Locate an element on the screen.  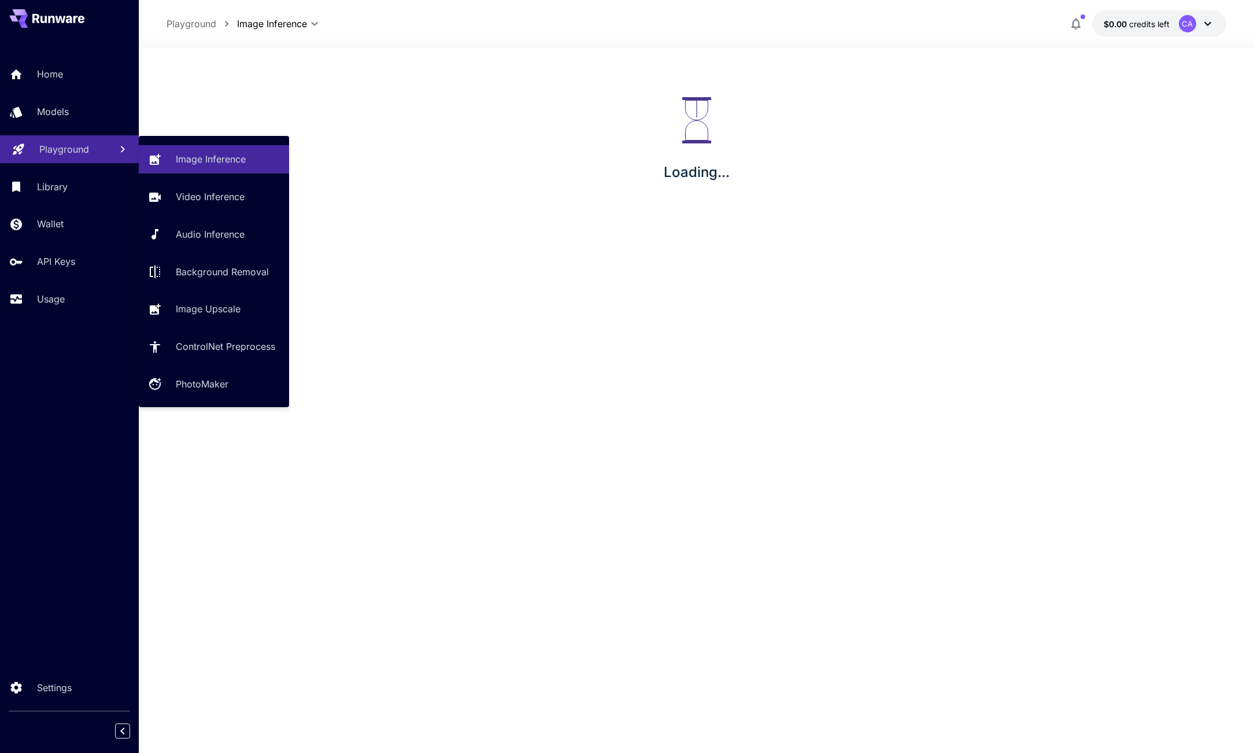
span: Image Inference is located at coordinates (272, 24).